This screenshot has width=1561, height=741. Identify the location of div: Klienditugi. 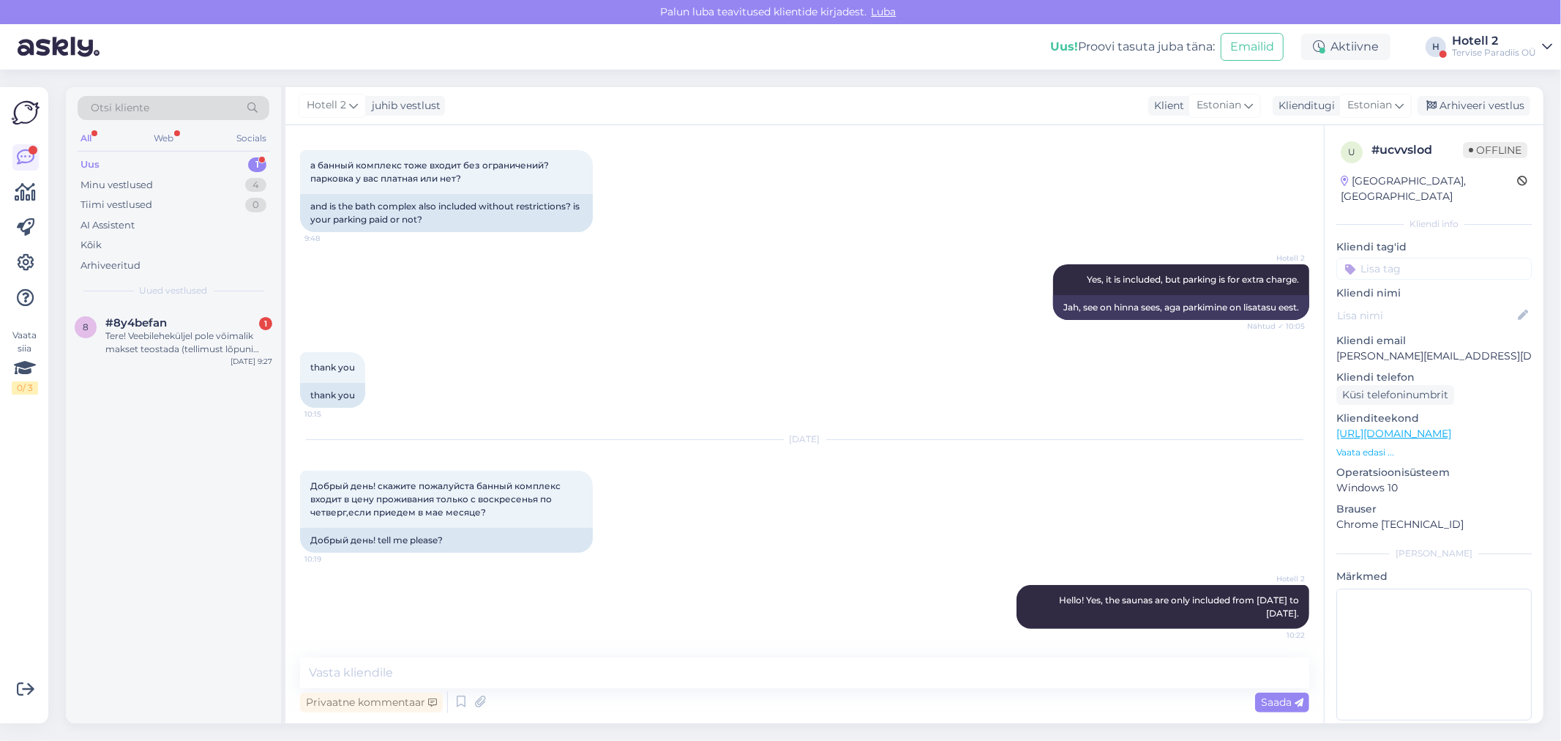
(1303, 105).